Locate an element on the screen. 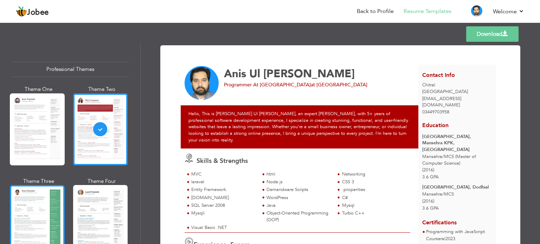 The image size is (540, 244). div: Object-Oriented Programming (OOP) is located at coordinates (299, 217).